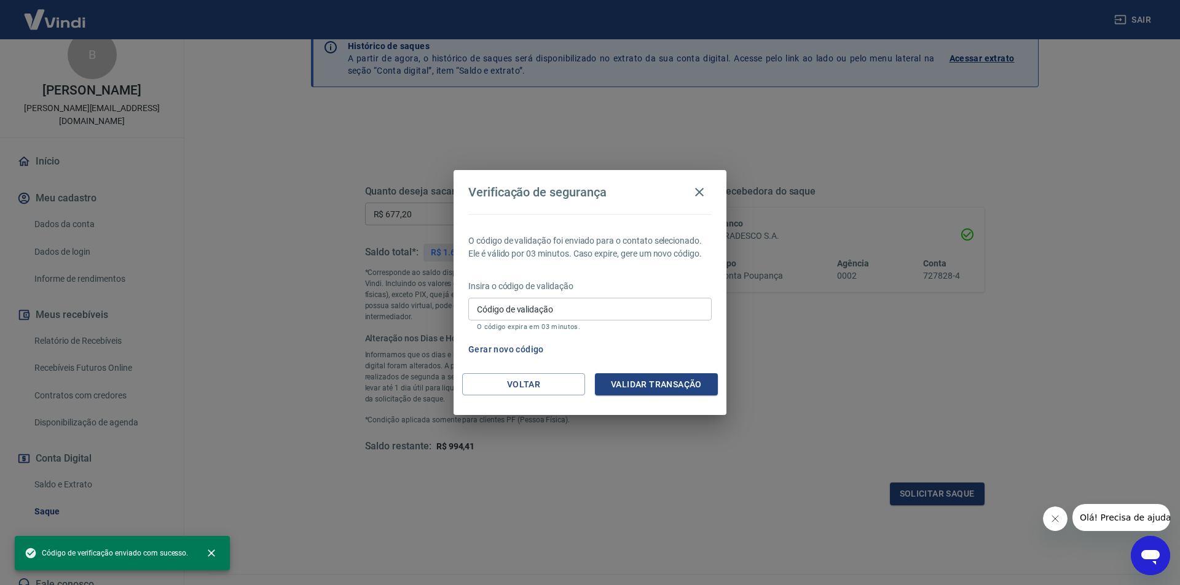 This screenshot has width=1180, height=585. What do you see at coordinates (106, 554) in the screenshot?
I see `span: Código de verificação enviado com sucesso.` at bounding box center [106, 554].